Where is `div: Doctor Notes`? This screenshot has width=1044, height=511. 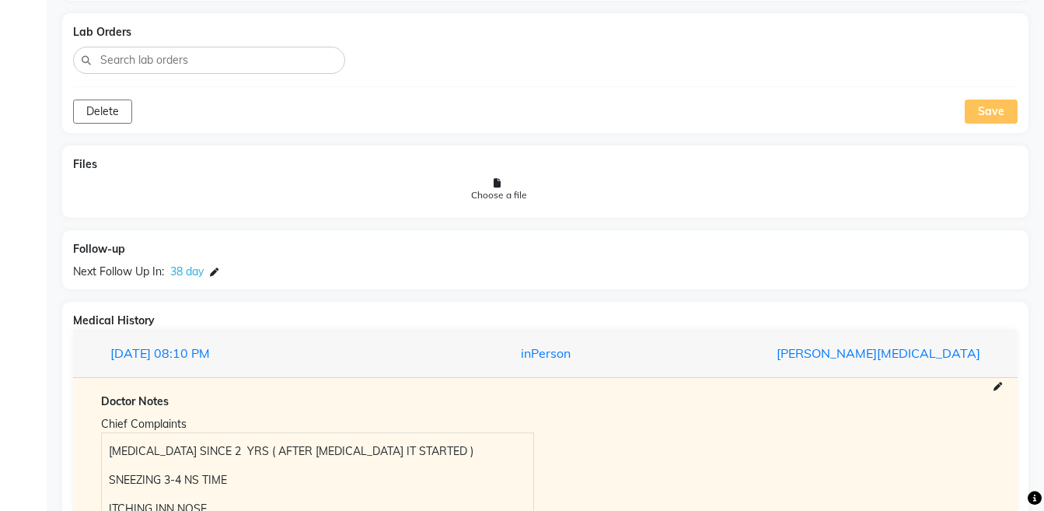 div: Doctor Notes is located at coordinates (545, 401).